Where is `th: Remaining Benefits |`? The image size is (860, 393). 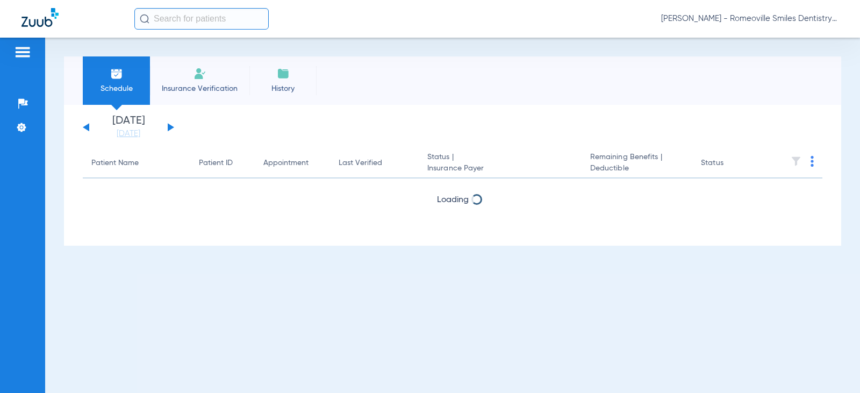
th: Remaining Benefits | is located at coordinates (637, 163).